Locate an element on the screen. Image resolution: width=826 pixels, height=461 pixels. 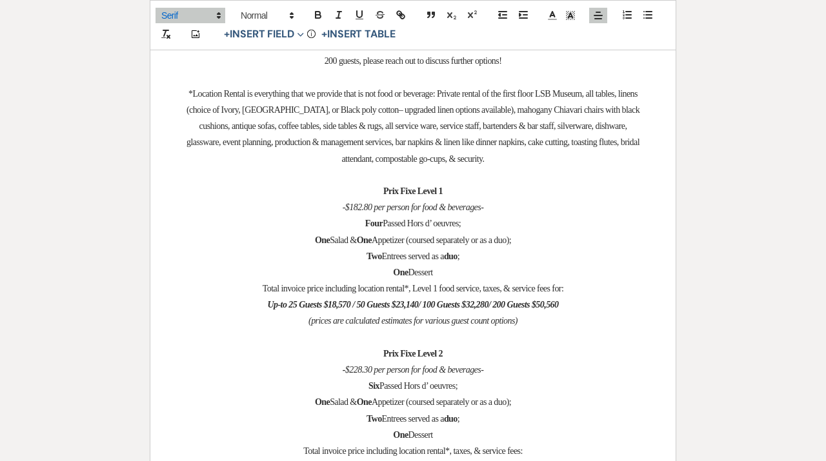
strong: Four is located at coordinates (373, 223).